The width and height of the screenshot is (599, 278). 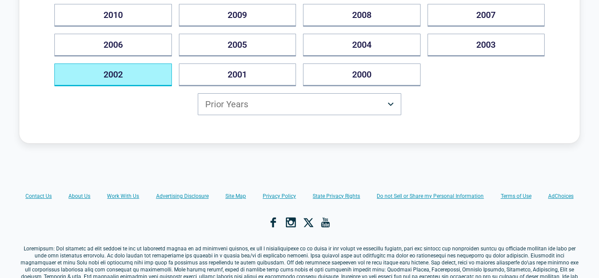 I want to click on button: 2006, so click(x=113, y=45).